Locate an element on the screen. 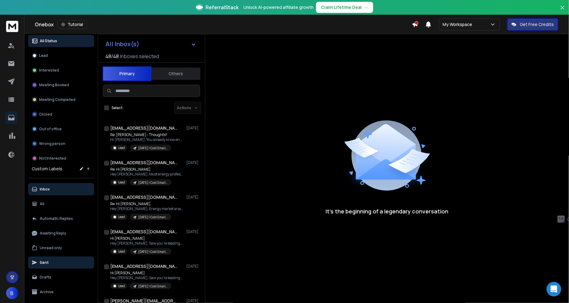 Image resolution: width=569 pixels, height=303 pixels. h1: All Inbox(s) is located at coordinates (122, 44).